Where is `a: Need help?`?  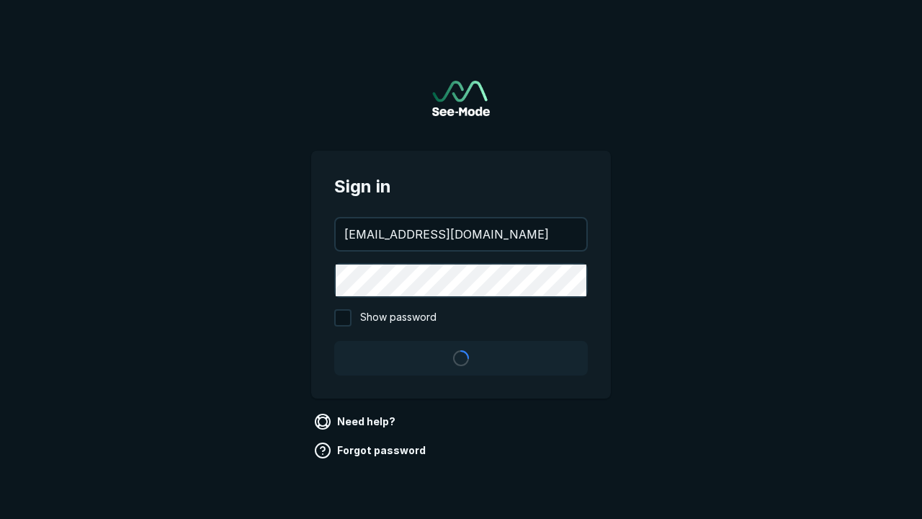 a: Need help? is located at coordinates (356, 421).